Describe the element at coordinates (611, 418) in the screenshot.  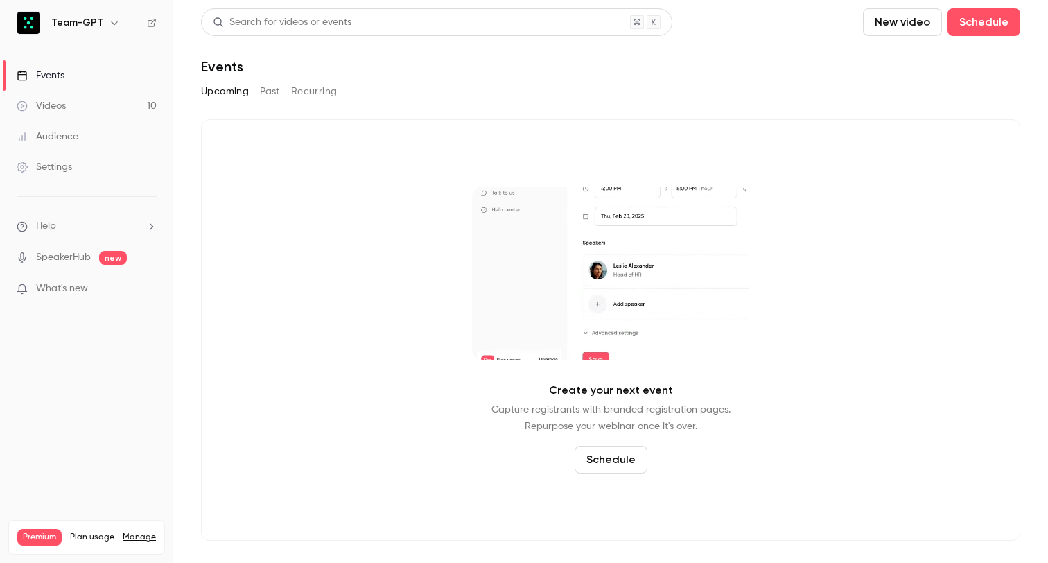
I see `p: Capture registrants with branded registration pages. Repurpose your webinar once it's over.` at that location.